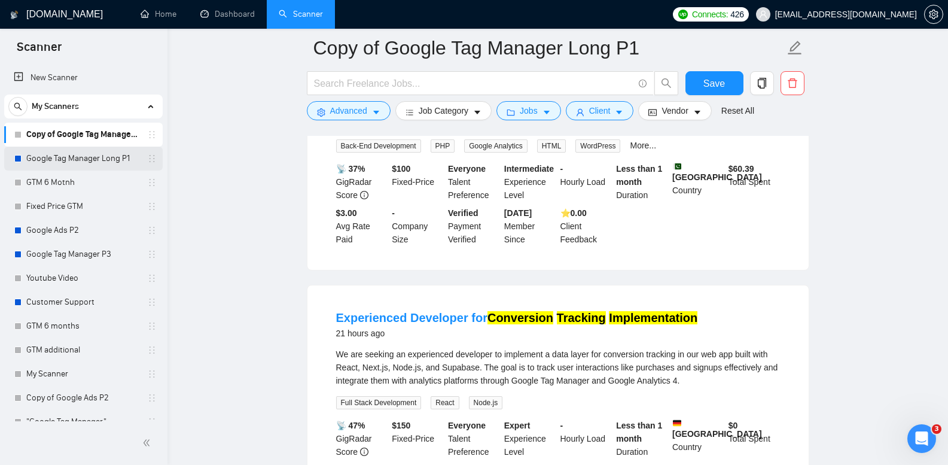  Describe the element at coordinates (227, 14) in the screenshot. I see `a: dashboardDashboard` at that location.